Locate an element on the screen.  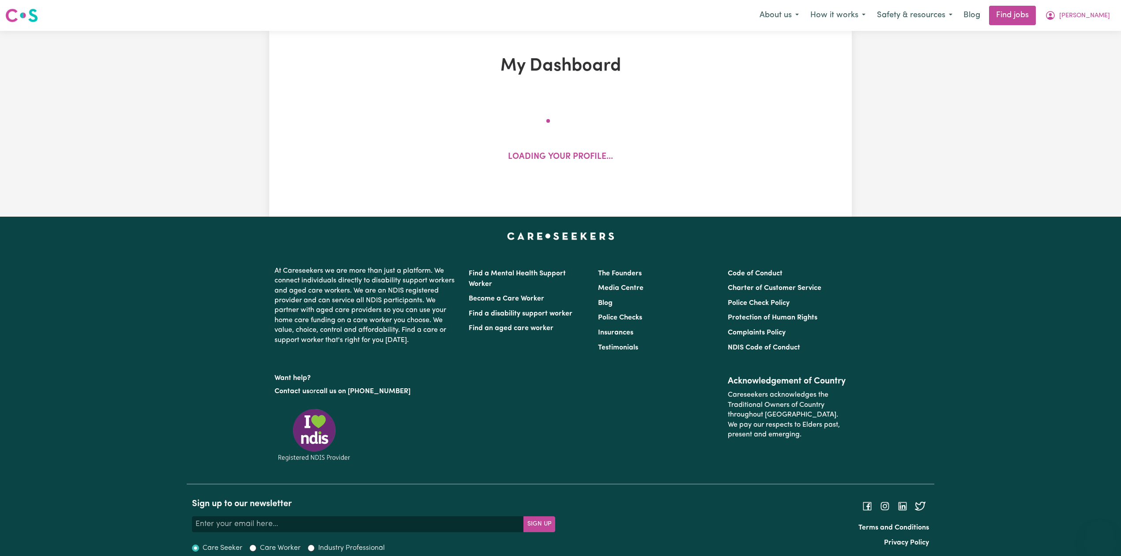
a: Contact us is located at coordinates (292, 391).